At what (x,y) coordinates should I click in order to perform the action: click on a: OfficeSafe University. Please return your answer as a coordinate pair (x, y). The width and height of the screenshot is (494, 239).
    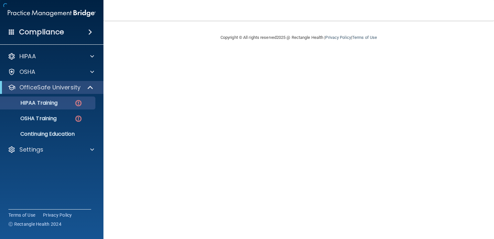
    Looking at the image, I should click on (51, 87).